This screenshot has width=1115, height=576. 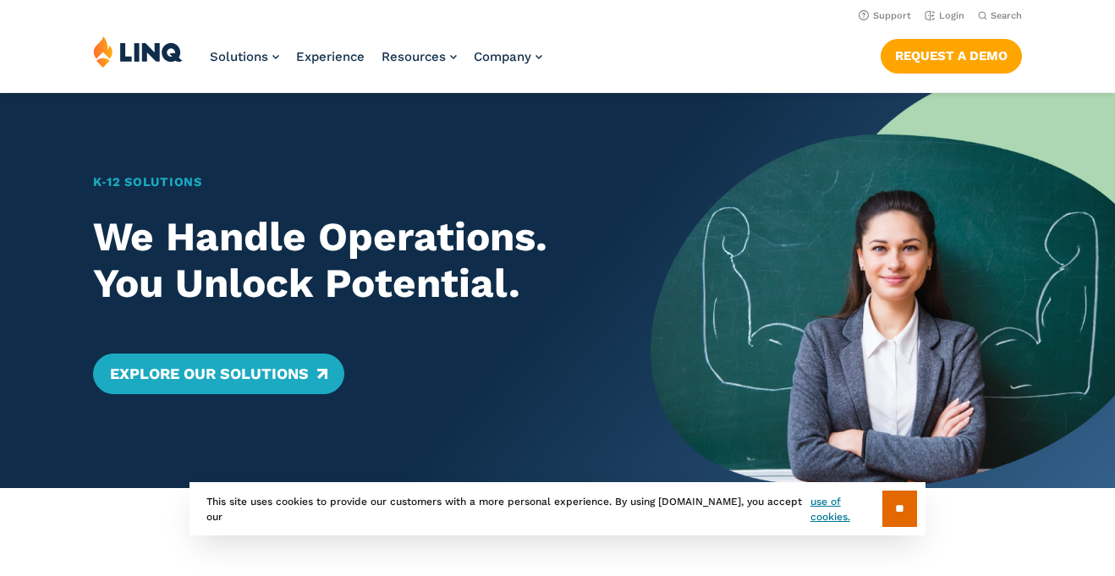 What do you see at coordinates (558, 509) in the screenshot?
I see `div: This site uses cookies to provide our customers with a more personal experience. By using [DOMAIN...` at bounding box center [558, 509].